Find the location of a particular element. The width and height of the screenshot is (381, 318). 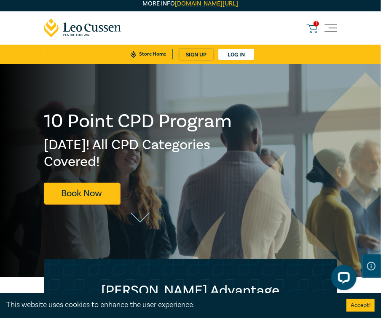

a: Log in is located at coordinates (236, 54).